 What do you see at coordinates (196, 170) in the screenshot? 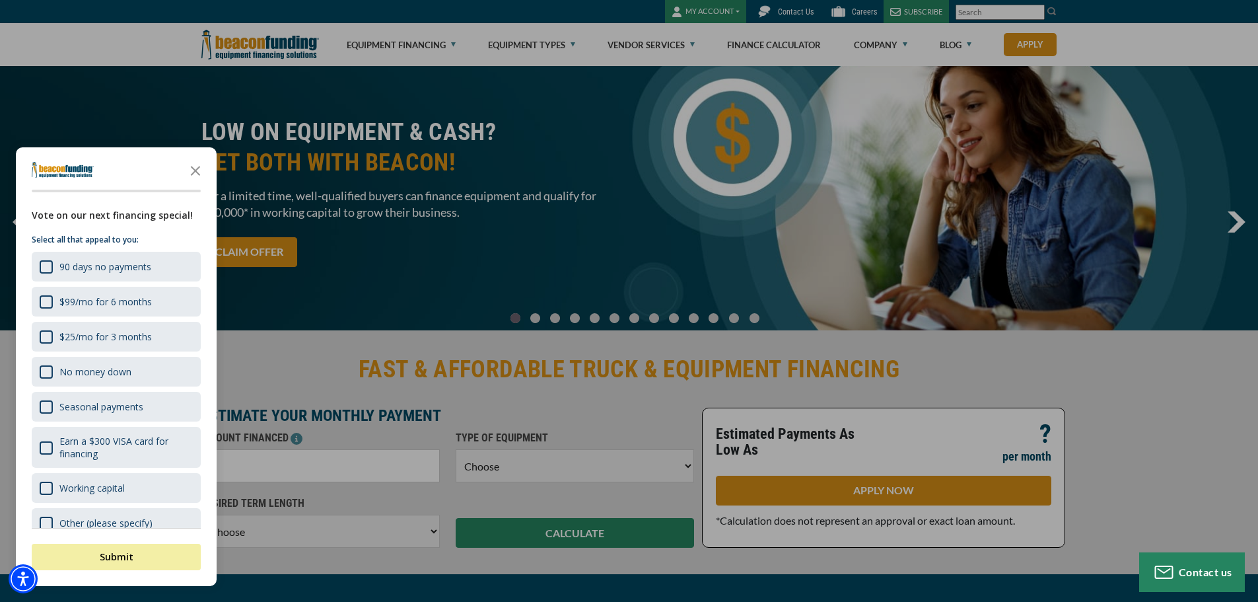
I see `button: Close the survey` at bounding box center [196, 170].